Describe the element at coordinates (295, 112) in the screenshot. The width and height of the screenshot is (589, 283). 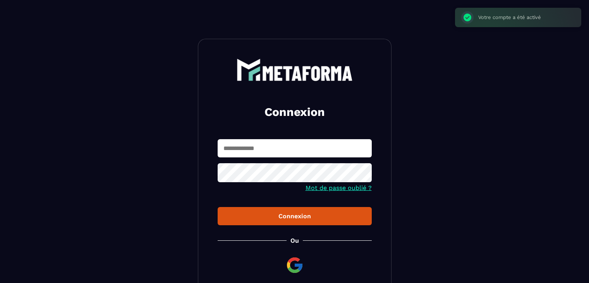
I see `h2: Connexion` at that location.